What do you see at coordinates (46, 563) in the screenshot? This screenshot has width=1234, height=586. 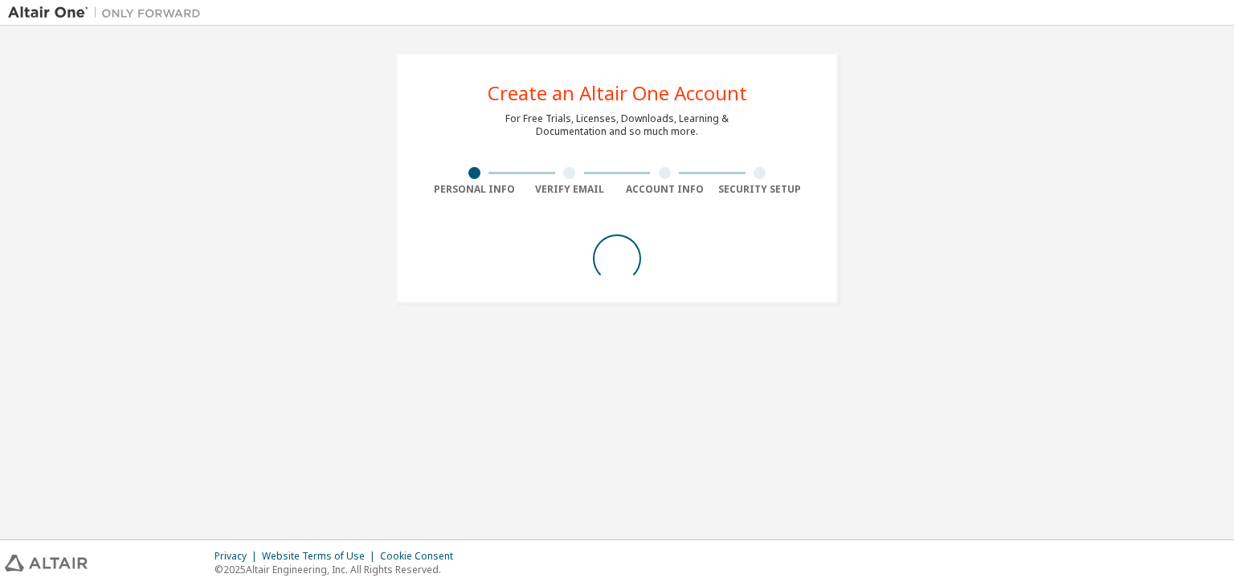 I see `img: altair_logo.svg` at bounding box center [46, 563].